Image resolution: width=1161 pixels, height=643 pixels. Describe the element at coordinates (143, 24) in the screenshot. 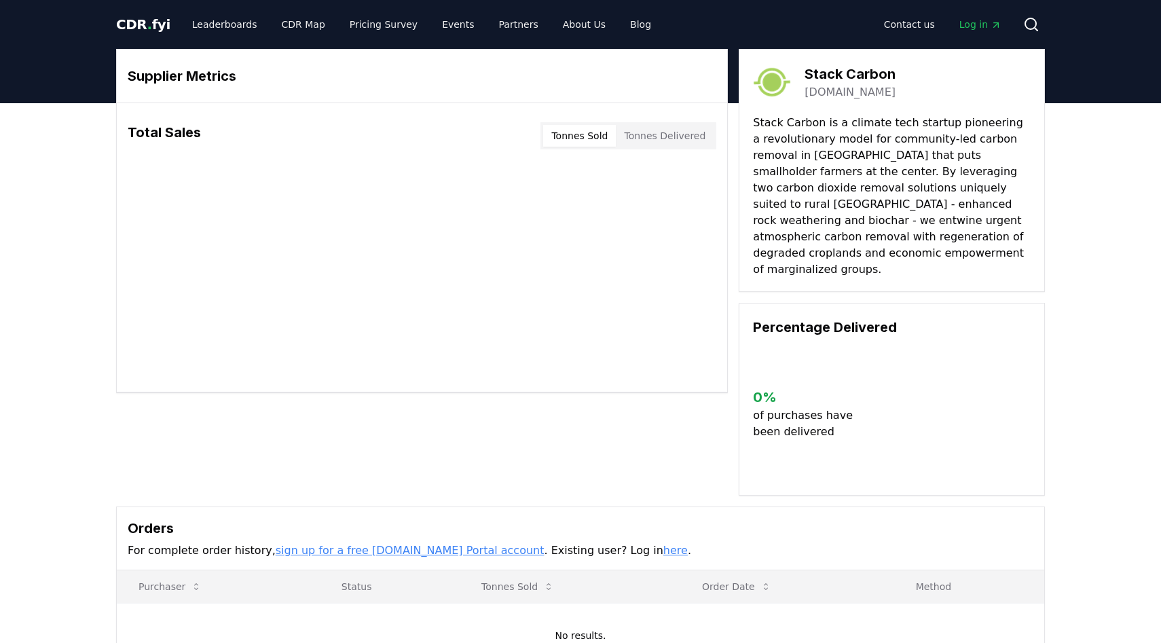

I see `a: CDR.fyi` at that location.